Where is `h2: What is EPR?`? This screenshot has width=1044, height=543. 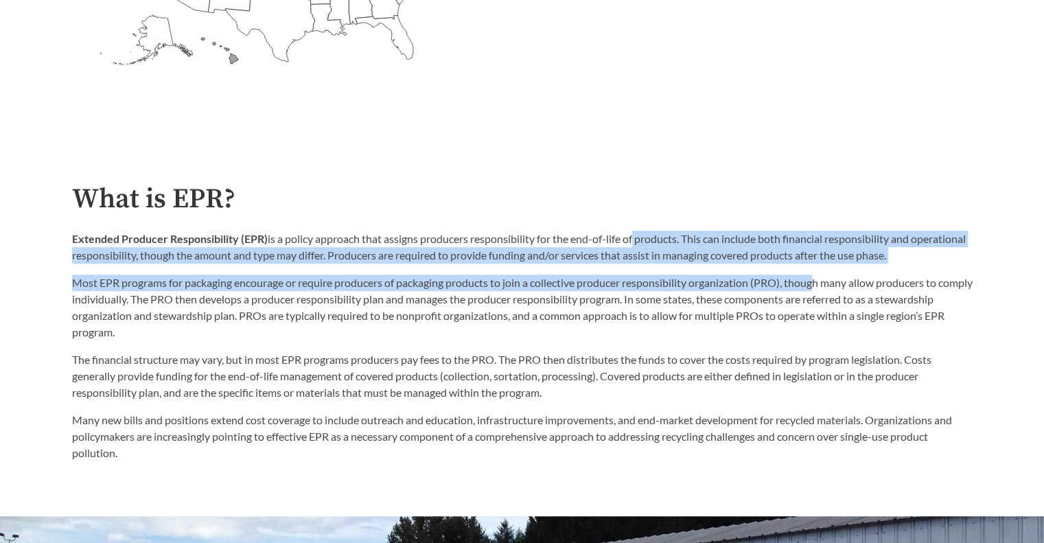
h2: What is EPR? is located at coordinates (523, 199).